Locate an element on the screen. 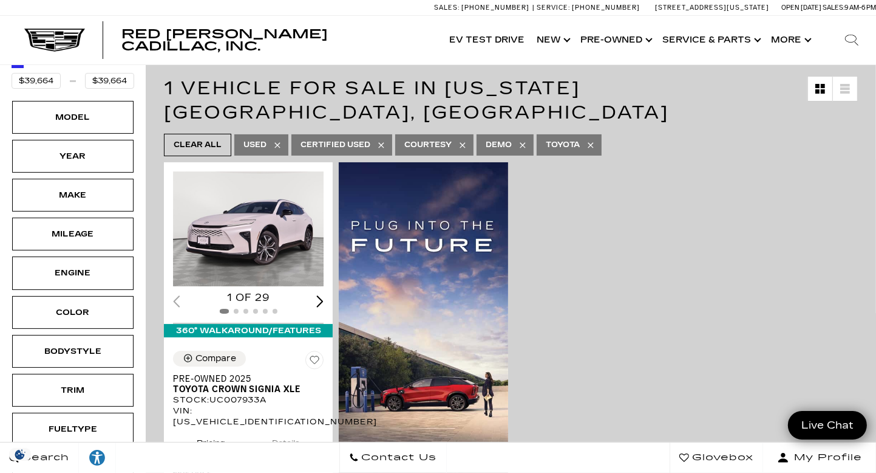 This screenshot has height=473, width=876. span: Glovebox is located at coordinates (722, 457).